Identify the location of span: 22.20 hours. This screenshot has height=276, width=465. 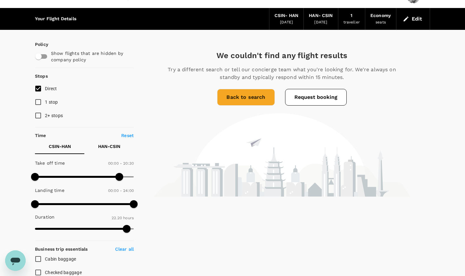
(123, 218).